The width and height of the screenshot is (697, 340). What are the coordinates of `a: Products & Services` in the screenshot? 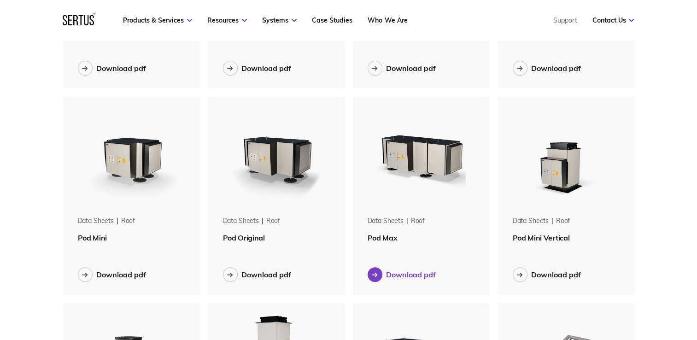 It's located at (158, 20).